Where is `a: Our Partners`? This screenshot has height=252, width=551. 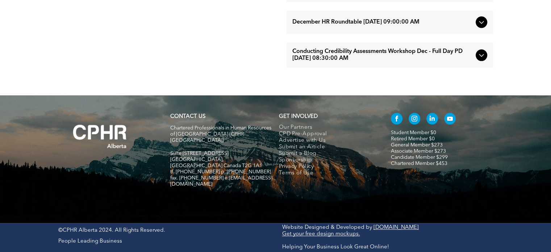
a: Our Partners is located at coordinates (327, 128).